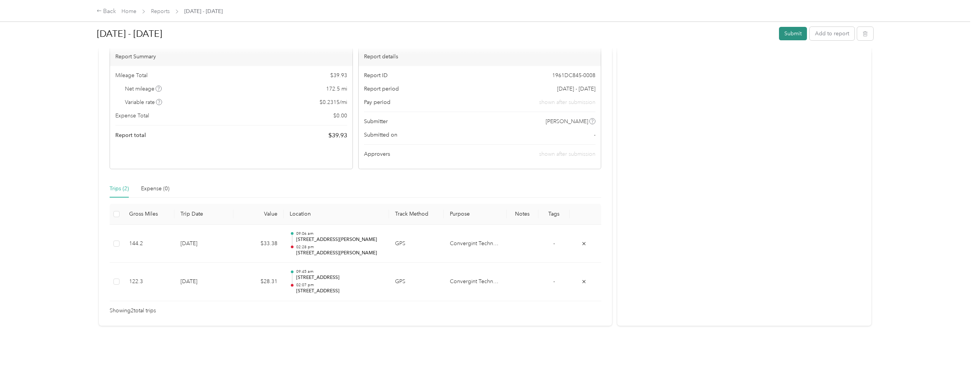  Describe the element at coordinates (340, 271) in the screenshot. I see `p: 09:45 am` at that location.